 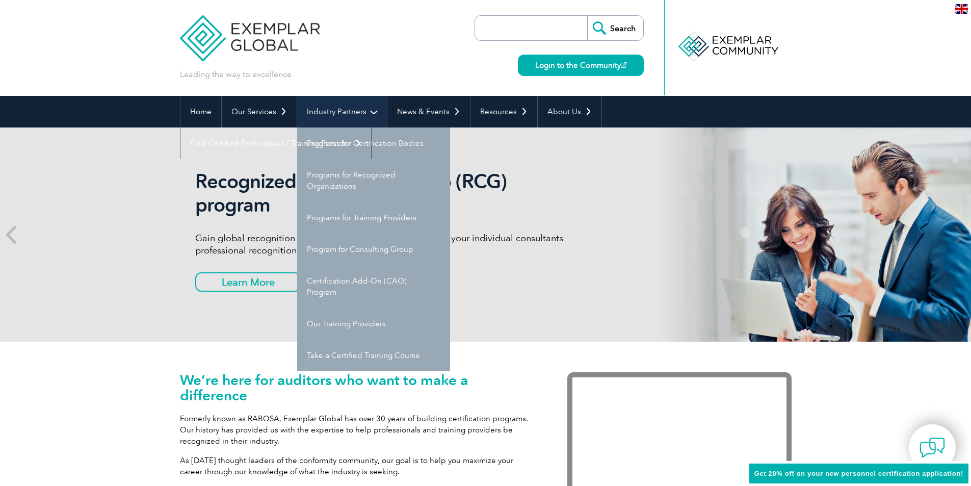 I want to click on a: Find Certified Professional / Training Provider, so click(x=276, y=143).